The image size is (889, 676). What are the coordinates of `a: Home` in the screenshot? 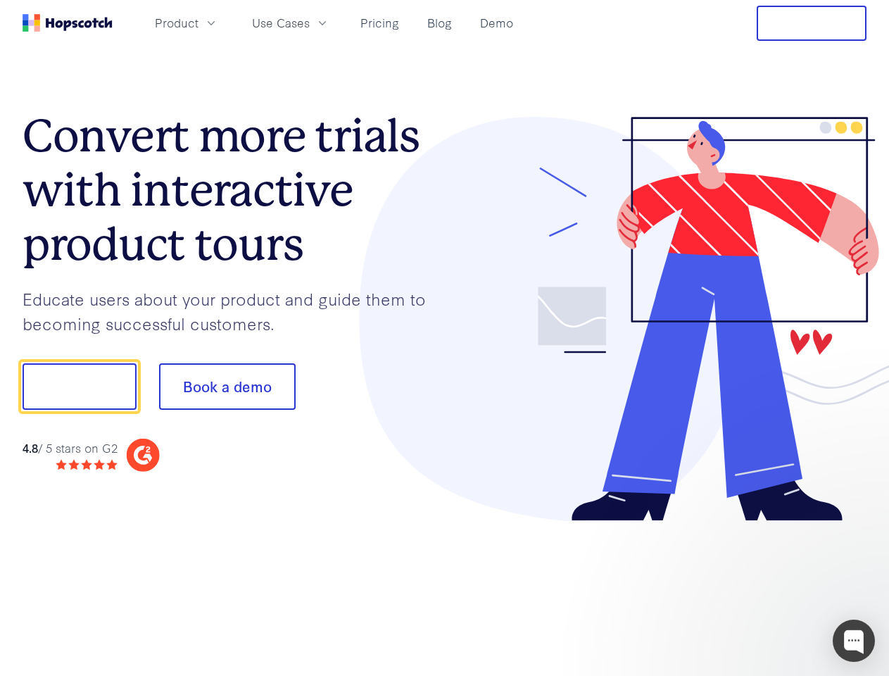 It's located at (68, 23).